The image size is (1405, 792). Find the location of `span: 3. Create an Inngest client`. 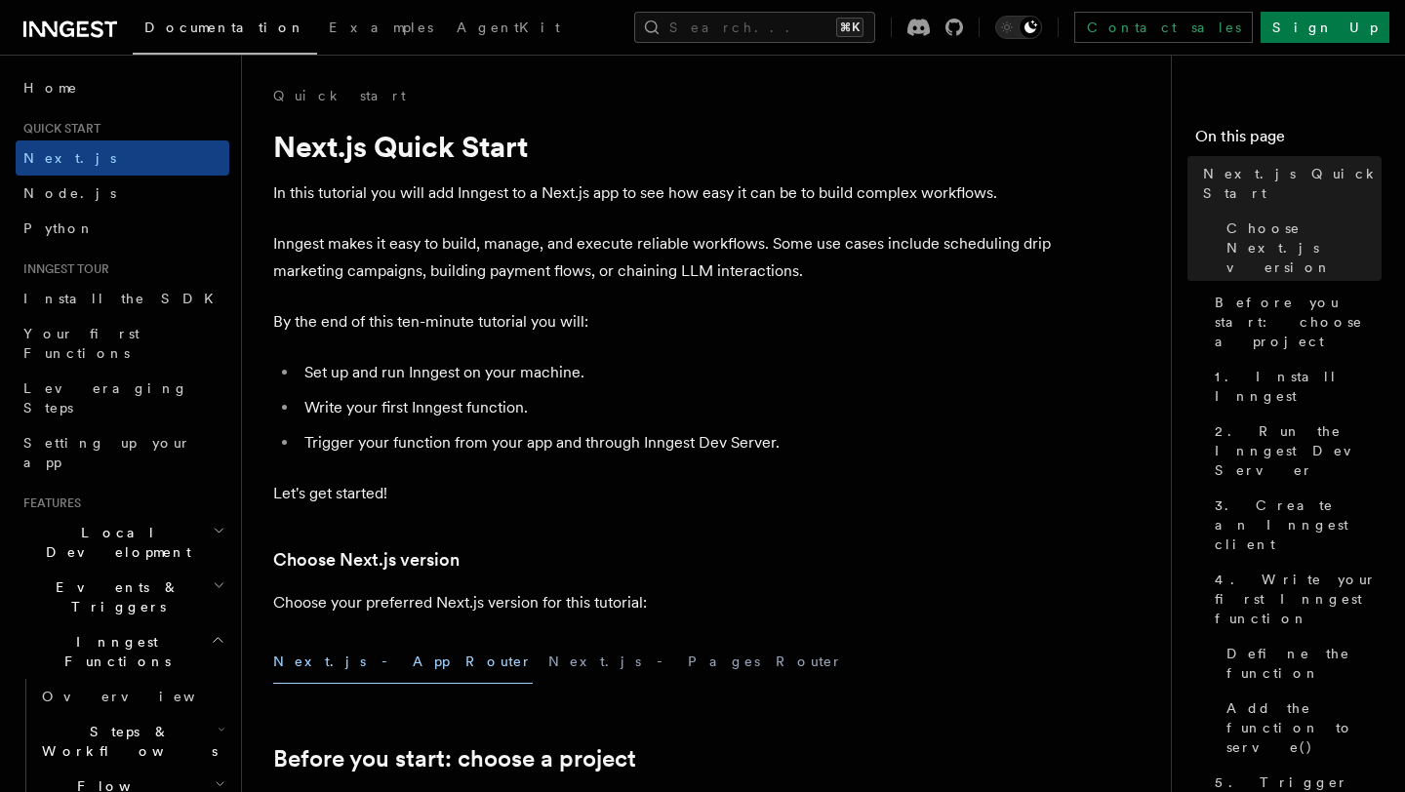

span: 3. Create an Inngest client is located at coordinates (1297, 525).